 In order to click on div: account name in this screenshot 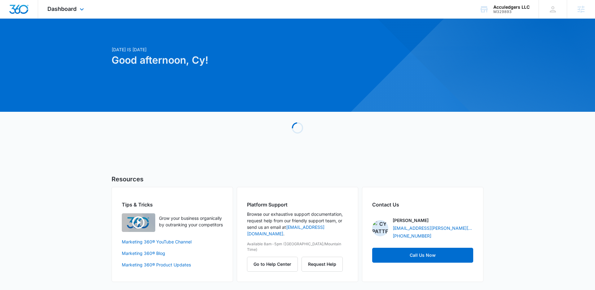, I will do `click(512, 7)`.